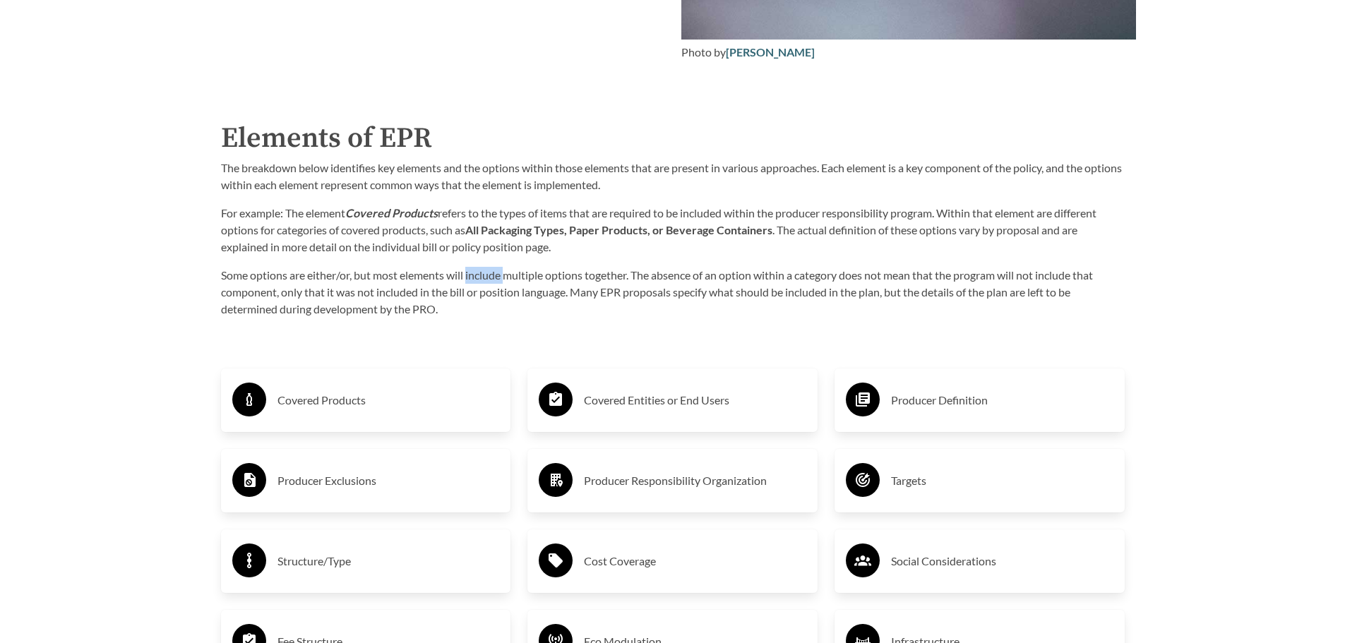 This screenshot has width=1345, height=643. Describe the element at coordinates (1002, 400) in the screenshot. I see `h3: Producer Definition` at that location.